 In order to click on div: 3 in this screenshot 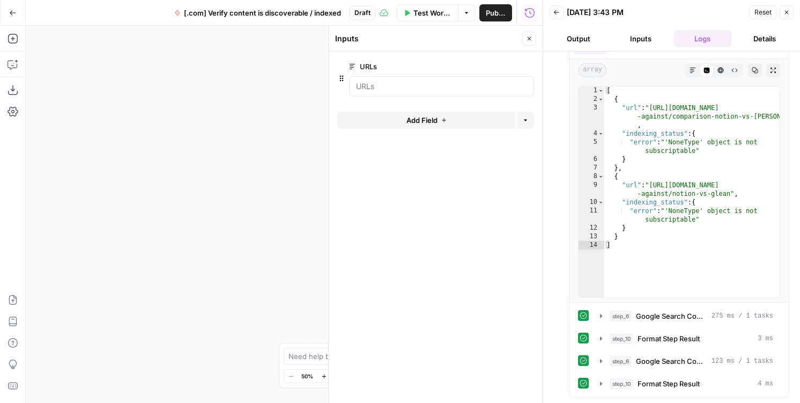, I will do `click(592, 116)`.